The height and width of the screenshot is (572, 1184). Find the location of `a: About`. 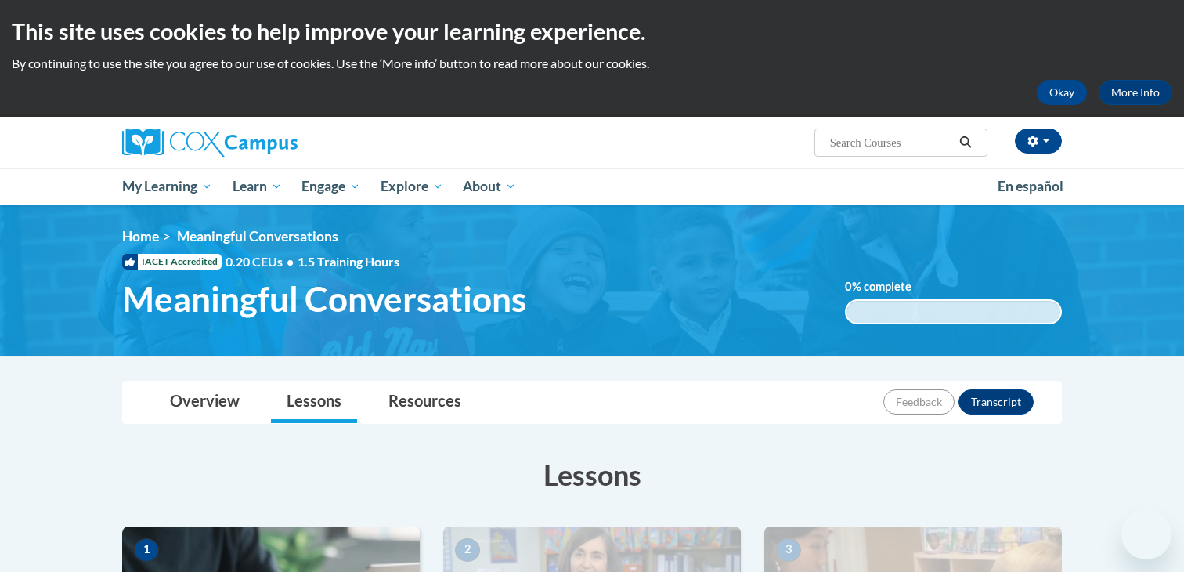

a: About is located at coordinates (490, 186).